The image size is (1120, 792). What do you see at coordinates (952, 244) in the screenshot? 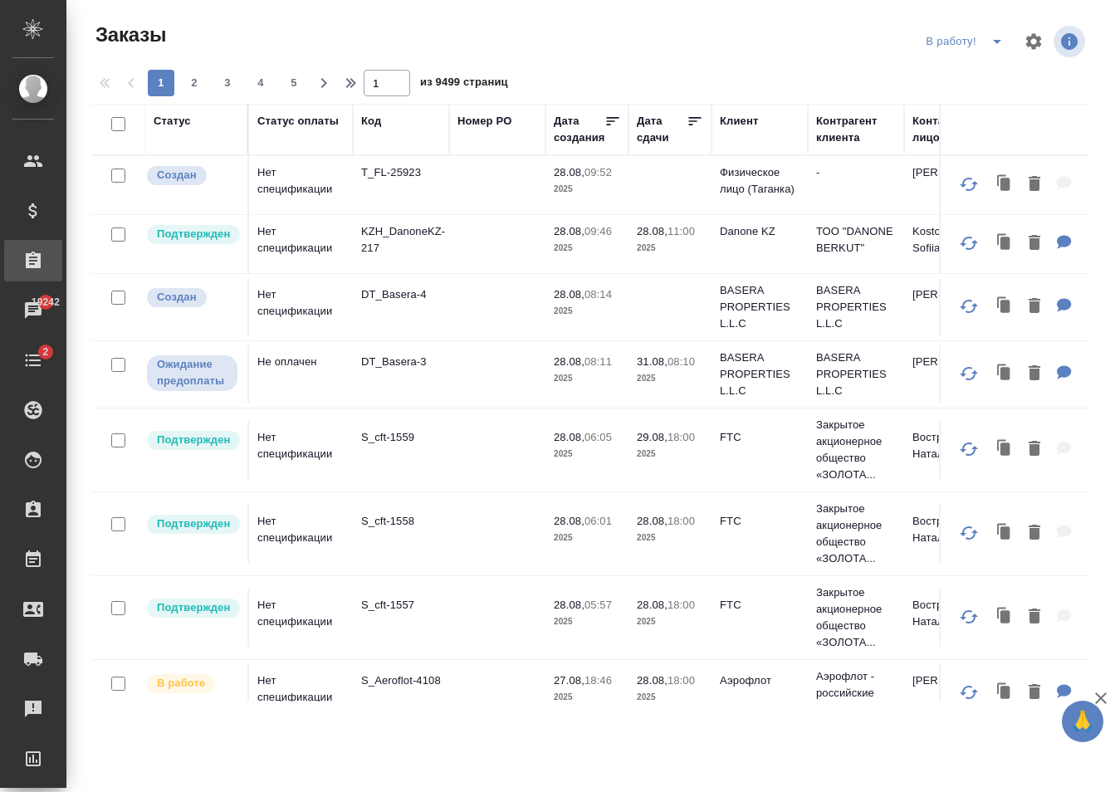
I see `td: Kostolomova Sofiia` at bounding box center [952, 244].